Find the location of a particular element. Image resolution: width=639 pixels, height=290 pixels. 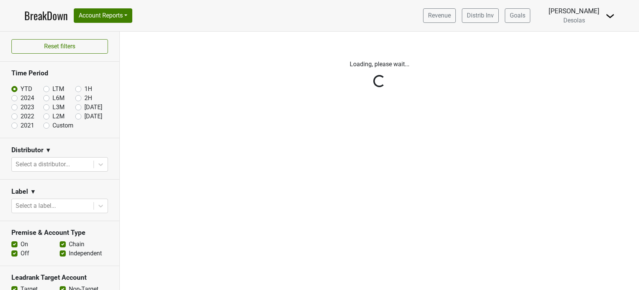

a: BreakDown is located at coordinates (46, 16).